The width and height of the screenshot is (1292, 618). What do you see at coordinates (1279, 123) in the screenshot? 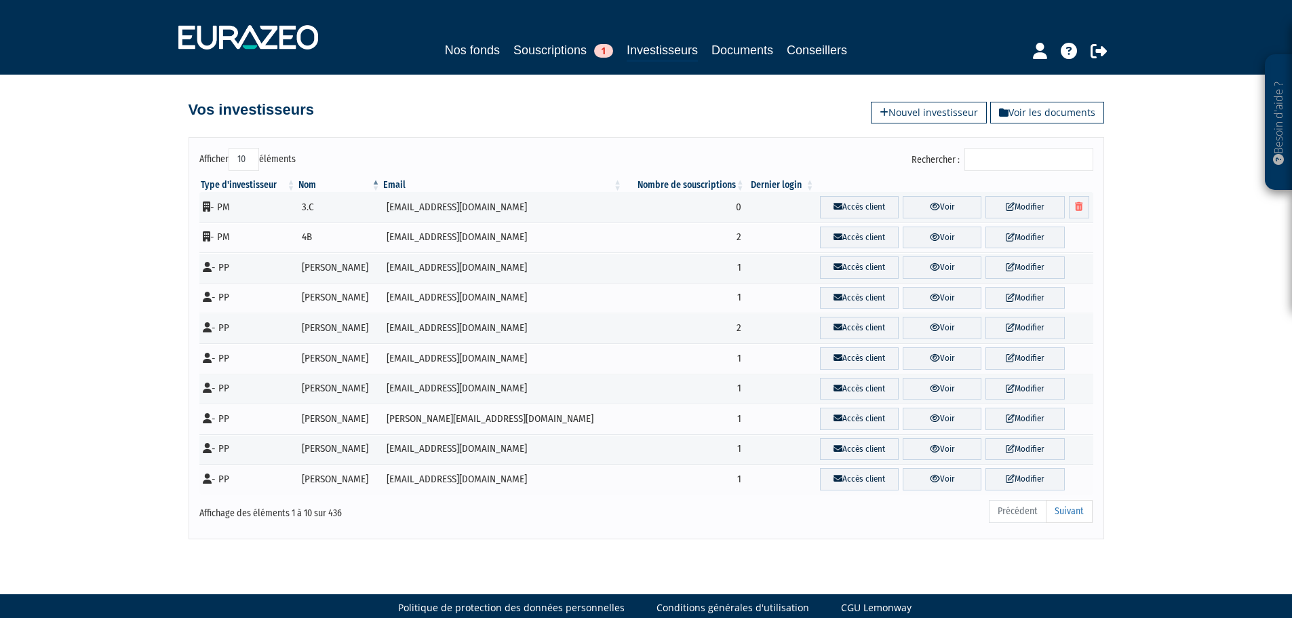
I see `p: Besoin d'aide ?` at bounding box center [1279, 123].